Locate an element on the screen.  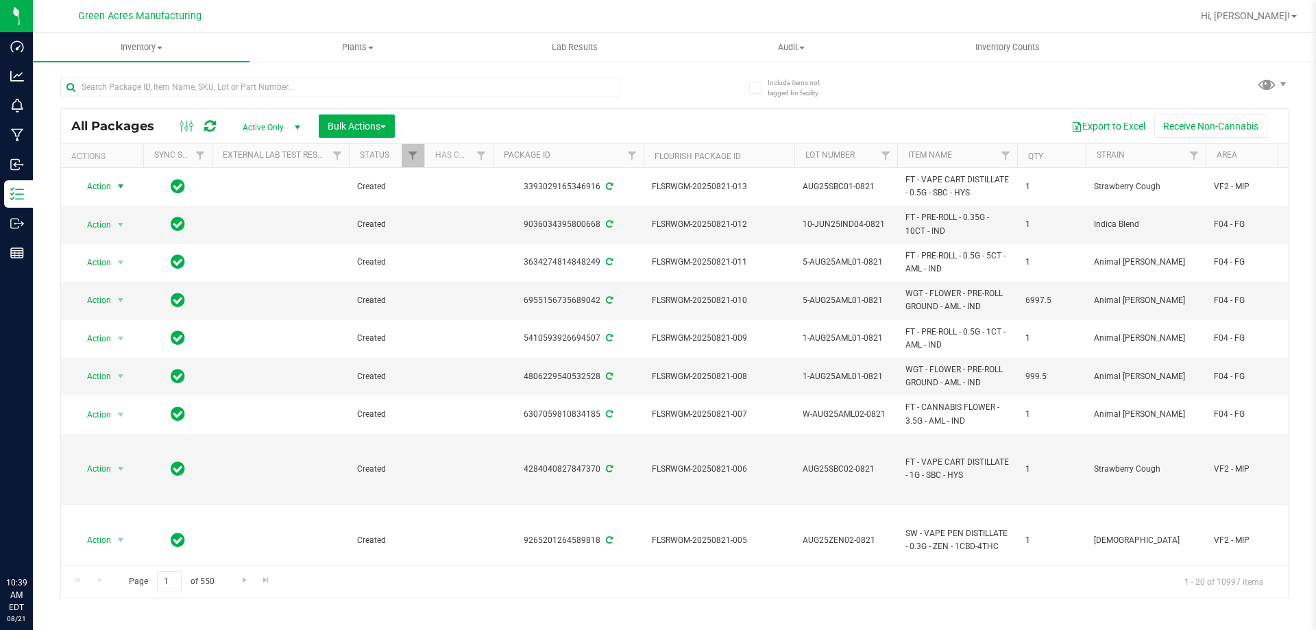
span: Plants is located at coordinates (358, 47).